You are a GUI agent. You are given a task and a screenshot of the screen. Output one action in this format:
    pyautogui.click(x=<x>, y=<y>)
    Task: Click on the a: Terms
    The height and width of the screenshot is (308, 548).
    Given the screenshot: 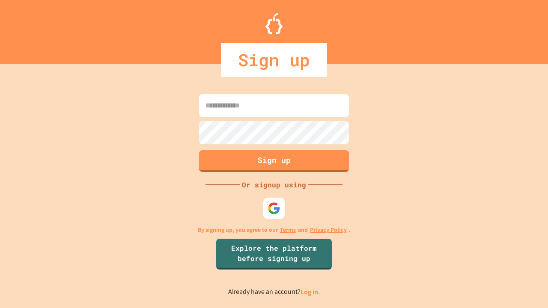 What is the action you would take?
    pyautogui.click(x=288, y=230)
    